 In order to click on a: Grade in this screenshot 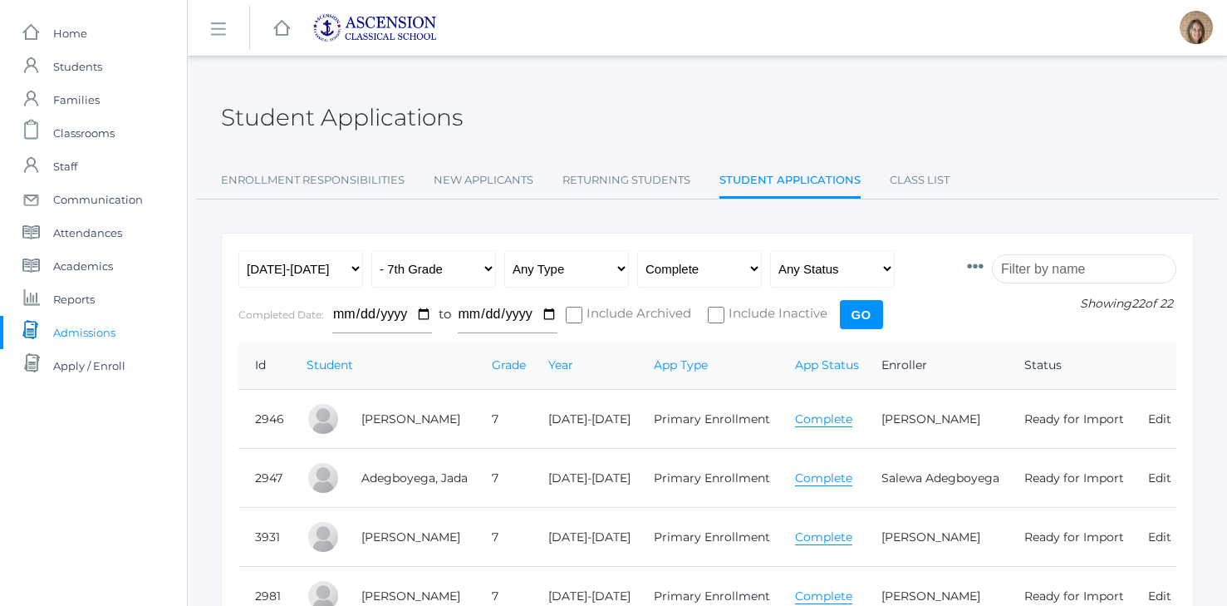, I will do `click(508, 365)`.